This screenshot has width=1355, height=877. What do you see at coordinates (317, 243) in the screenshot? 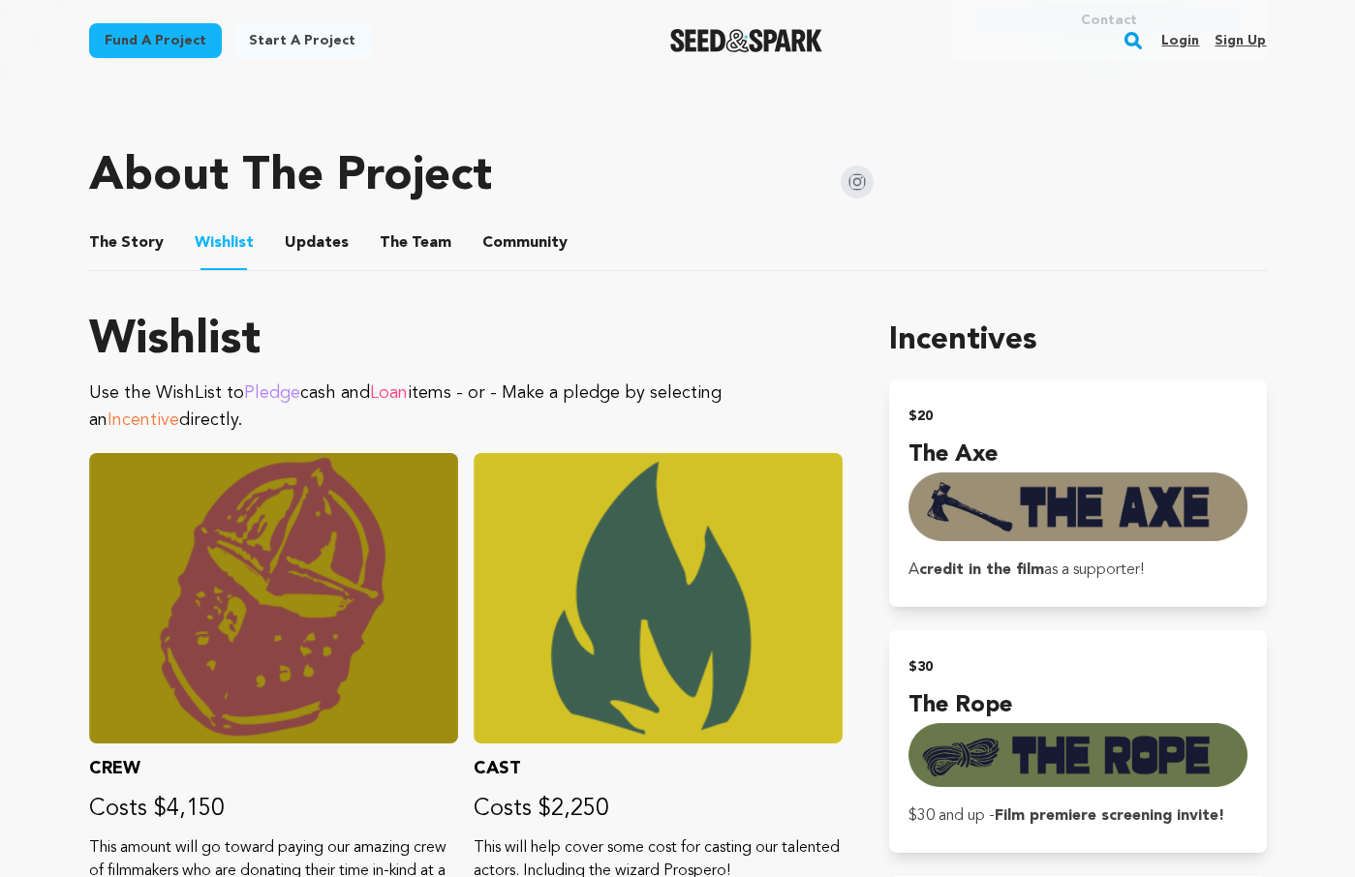
I see `span: Updates` at bounding box center [317, 243].